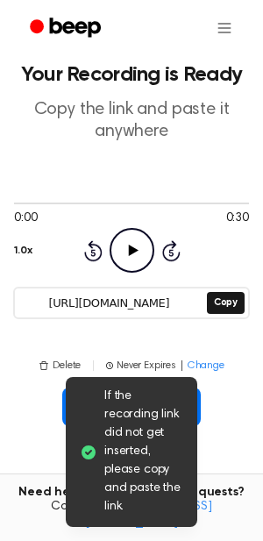 The image size is (263, 541). I want to click on button: Never Expires|Change, so click(165, 366).